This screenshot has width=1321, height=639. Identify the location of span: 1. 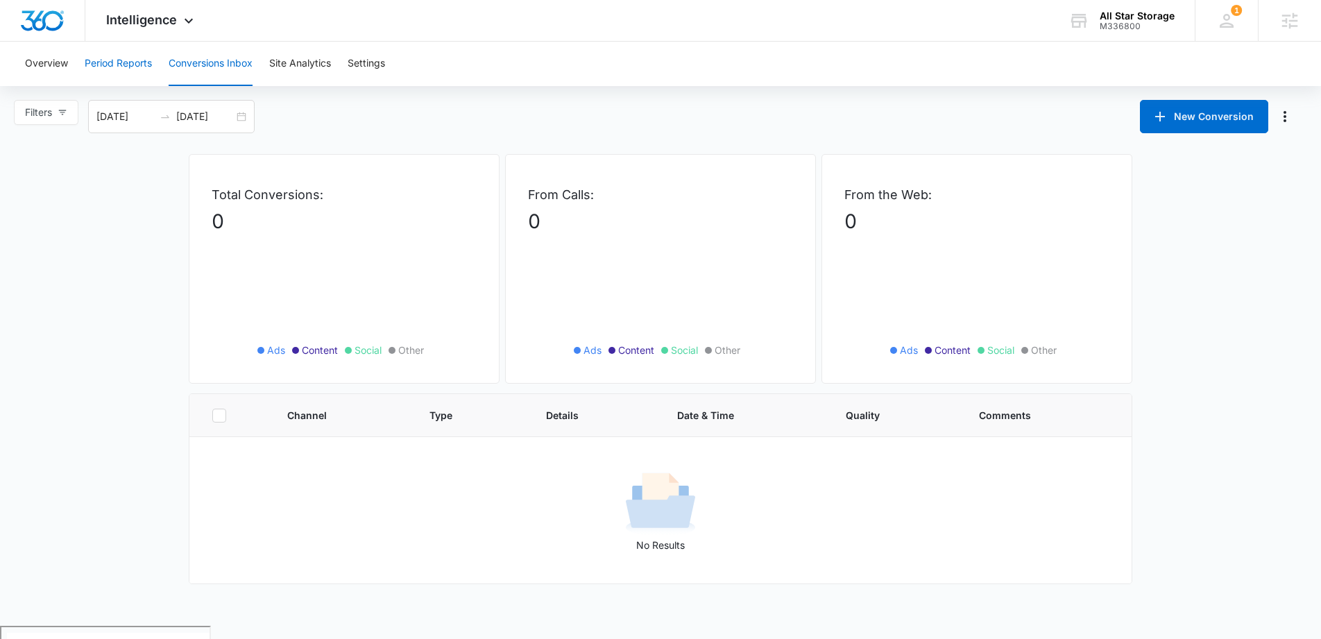
(1236, 10).